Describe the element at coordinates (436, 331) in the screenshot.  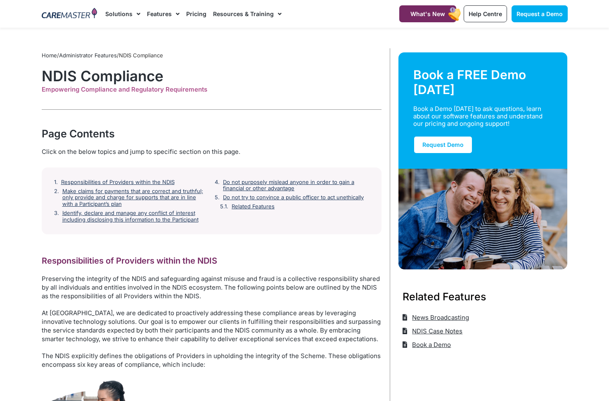
I see `span: NDIS Case Notes` at that location.